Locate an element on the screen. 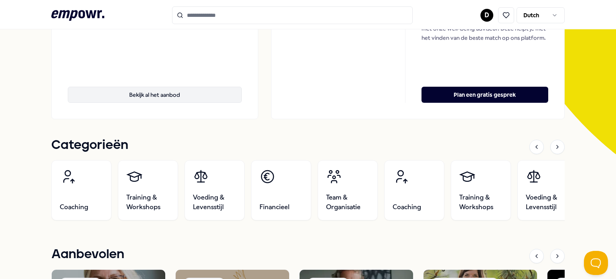  button: Bekijk al het aanbod is located at coordinates (155, 95).